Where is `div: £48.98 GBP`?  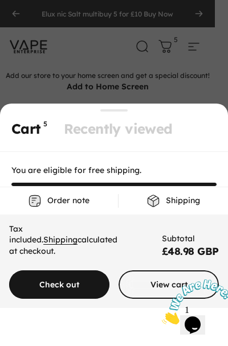 div: £48.98 GBP is located at coordinates (190, 252).